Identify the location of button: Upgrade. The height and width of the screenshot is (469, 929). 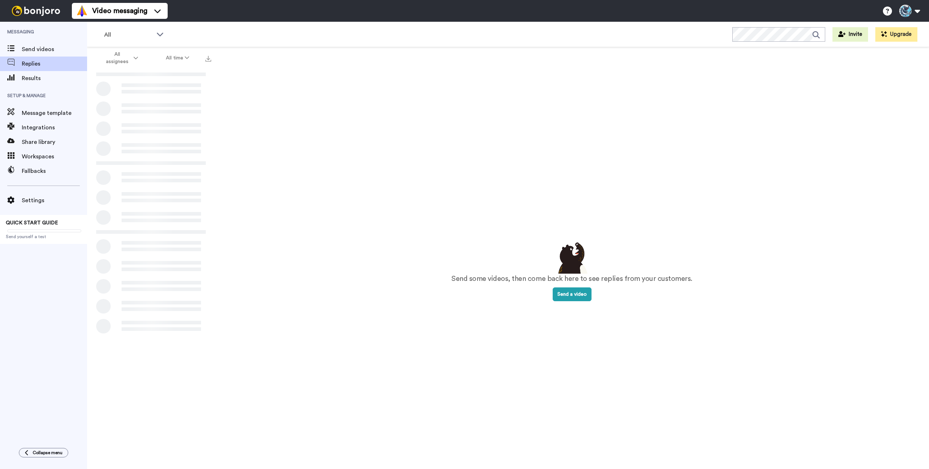
(896, 34).